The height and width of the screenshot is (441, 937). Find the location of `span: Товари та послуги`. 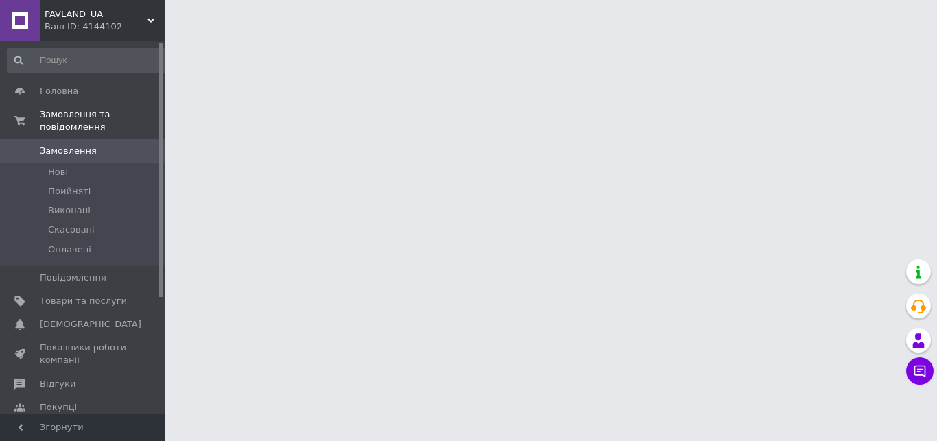

span: Товари та послуги is located at coordinates (83, 301).